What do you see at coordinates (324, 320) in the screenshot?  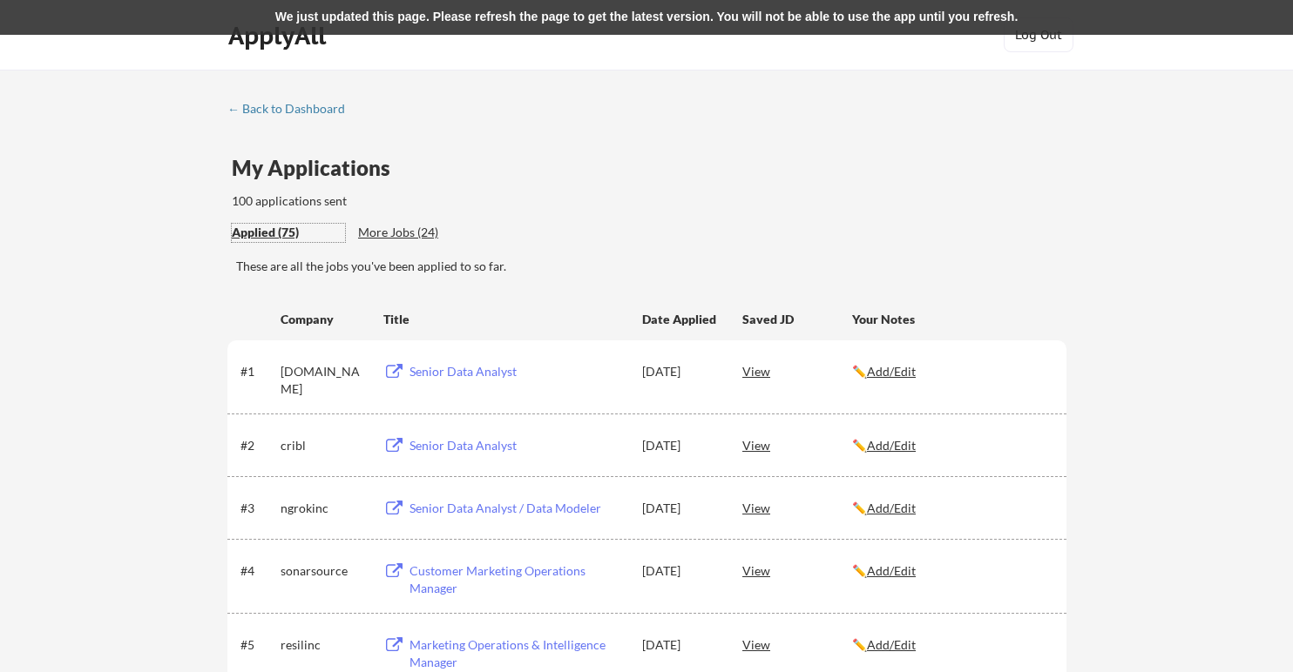 I see `div: Company` at bounding box center [324, 320].